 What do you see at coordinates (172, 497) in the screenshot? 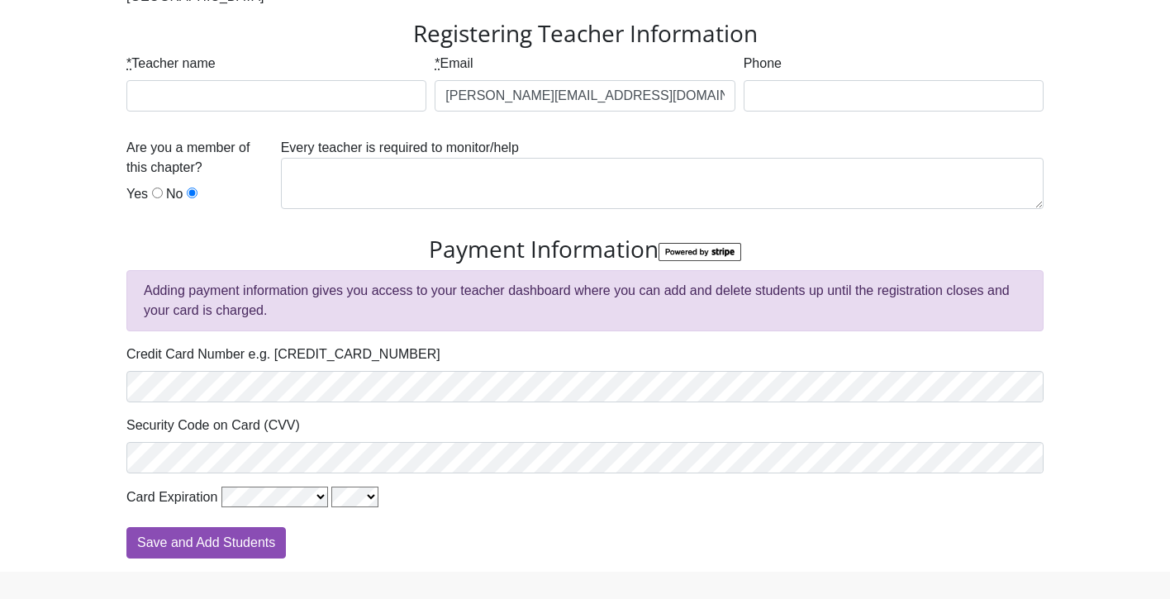
I see `label: Card Expiration` at bounding box center [172, 497].